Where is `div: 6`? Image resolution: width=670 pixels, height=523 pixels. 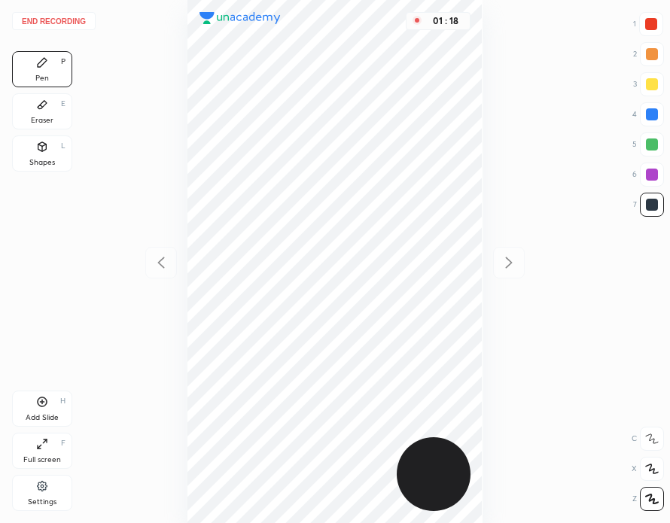 div: 6 is located at coordinates (648, 175).